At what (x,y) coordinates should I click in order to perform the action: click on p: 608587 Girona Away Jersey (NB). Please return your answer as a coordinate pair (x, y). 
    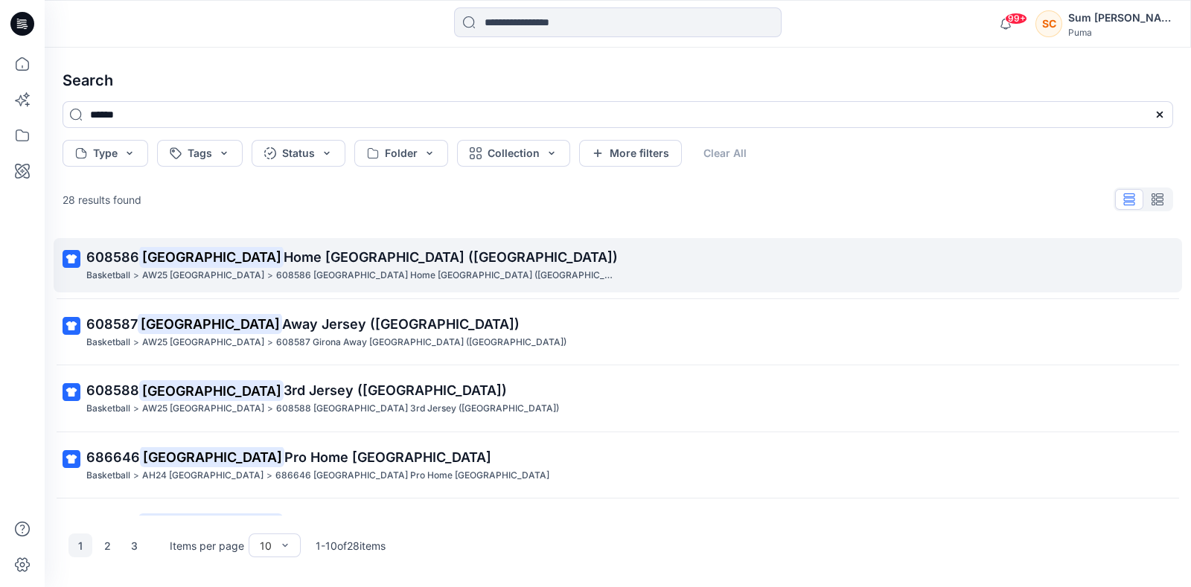
    Looking at the image, I should click on (421, 342).